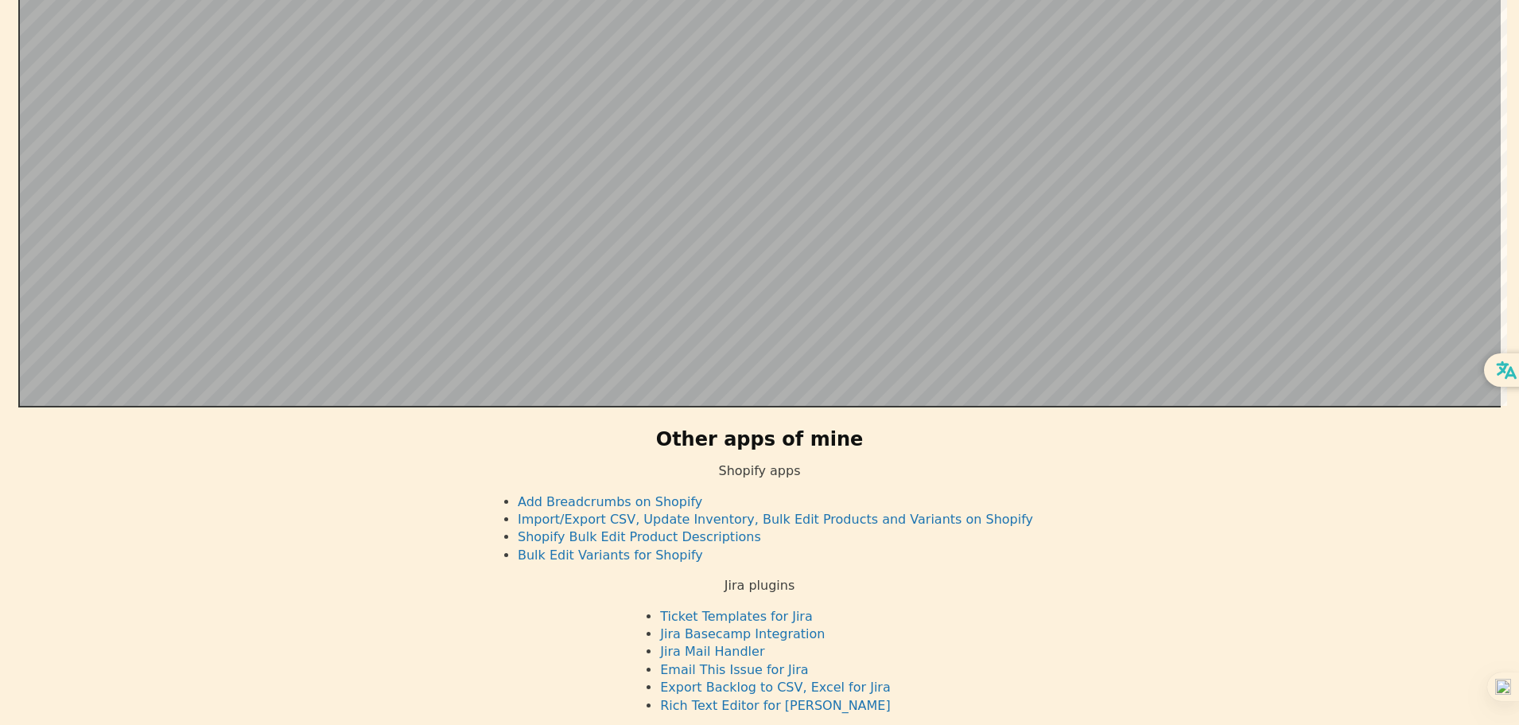 This screenshot has width=1519, height=725. I want to click on a: Bulk Edit Variants for Shopify, so click(610, 554).